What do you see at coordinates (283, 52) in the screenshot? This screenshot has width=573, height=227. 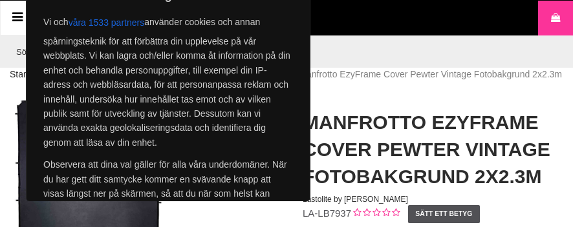 I see `input: Sök produkter ...` at bounding box center [283, 52].